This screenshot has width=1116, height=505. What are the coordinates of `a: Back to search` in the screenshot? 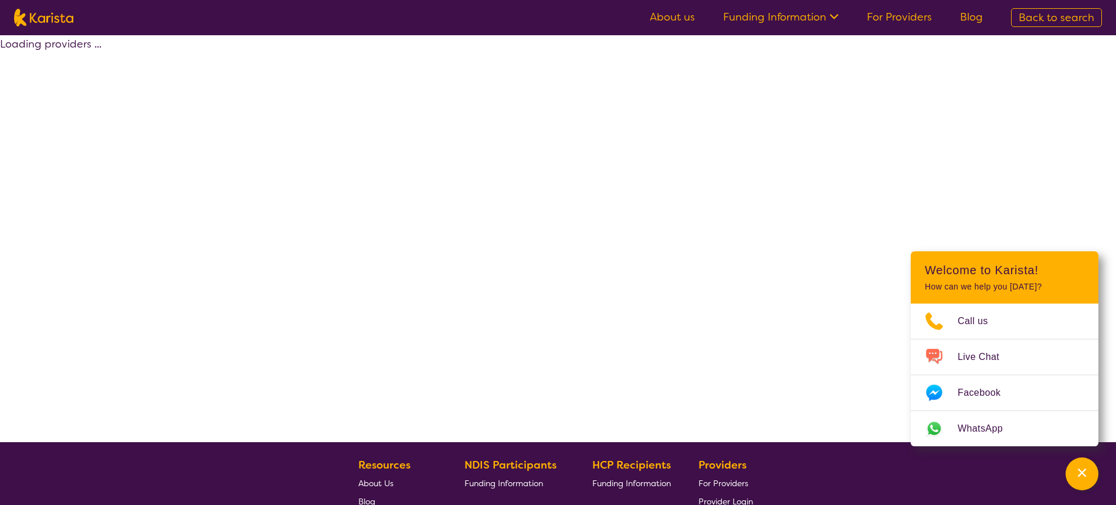 It's located at (1057, 18).